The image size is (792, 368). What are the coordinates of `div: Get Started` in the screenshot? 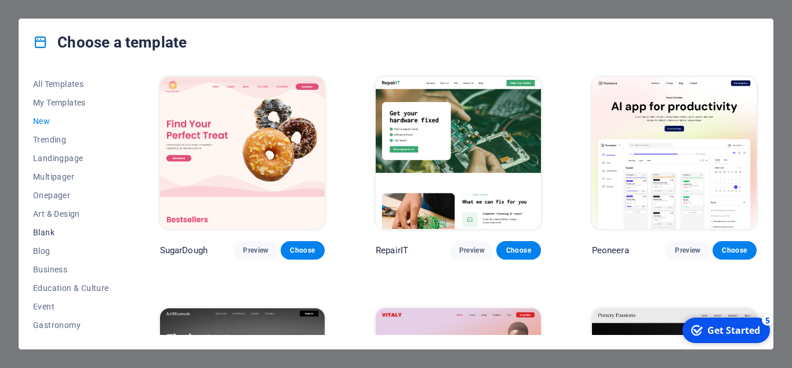 It's located at (57, 17).